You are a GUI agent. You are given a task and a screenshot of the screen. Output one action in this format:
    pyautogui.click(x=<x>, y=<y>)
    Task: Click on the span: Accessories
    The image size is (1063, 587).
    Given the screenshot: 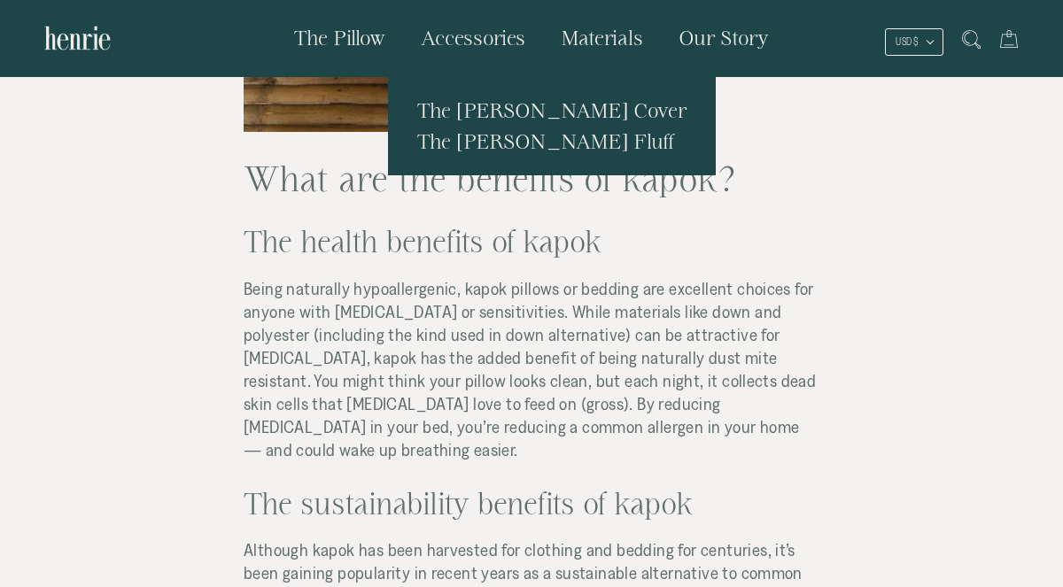 What is the action you would take?
    pyautogui.click(x=473, y=37)
    